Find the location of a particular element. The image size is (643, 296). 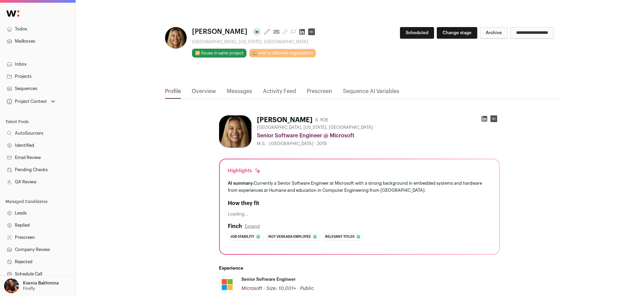

button: Archive is located at coordinates (494, 33).